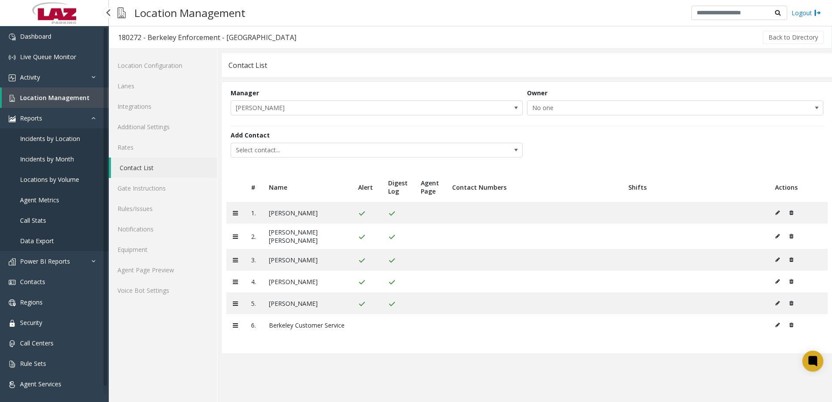 The width and height of the screenshot is (832, 402). I want to click on span: Call Stats, so click(33, 220).